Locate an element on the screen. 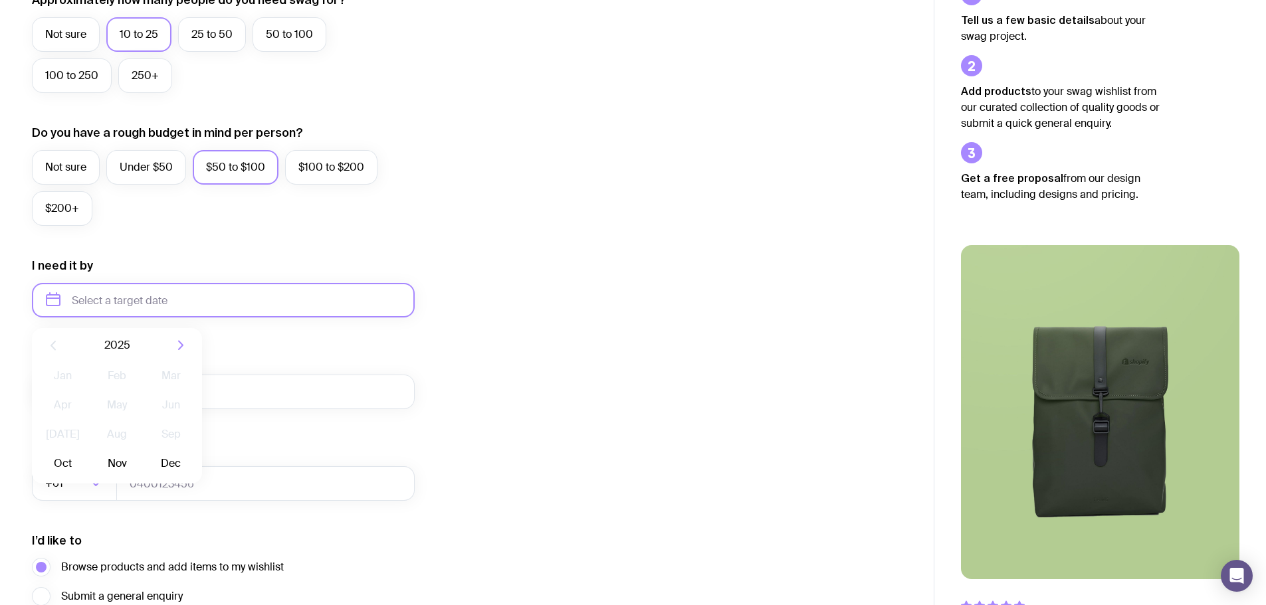 The width and height of the screenshot is (1266, 605). button: May is located at coordinates (116, 405).